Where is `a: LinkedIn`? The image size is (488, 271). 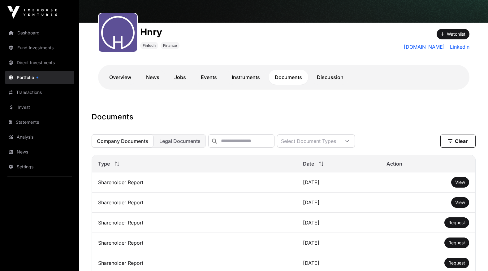 a: LinkedIn is located at coordinates (458, 47).